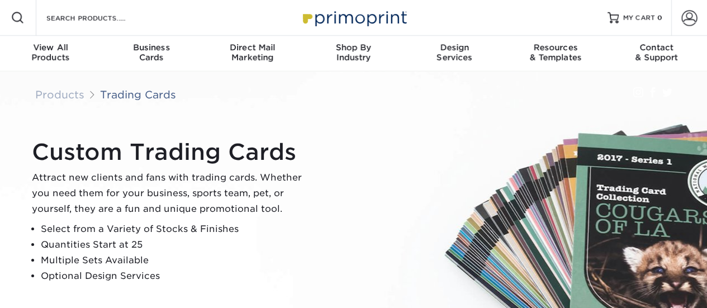 This screenshot has height=308, width=707. I want to click on div: Marketing, so click(252, 53).